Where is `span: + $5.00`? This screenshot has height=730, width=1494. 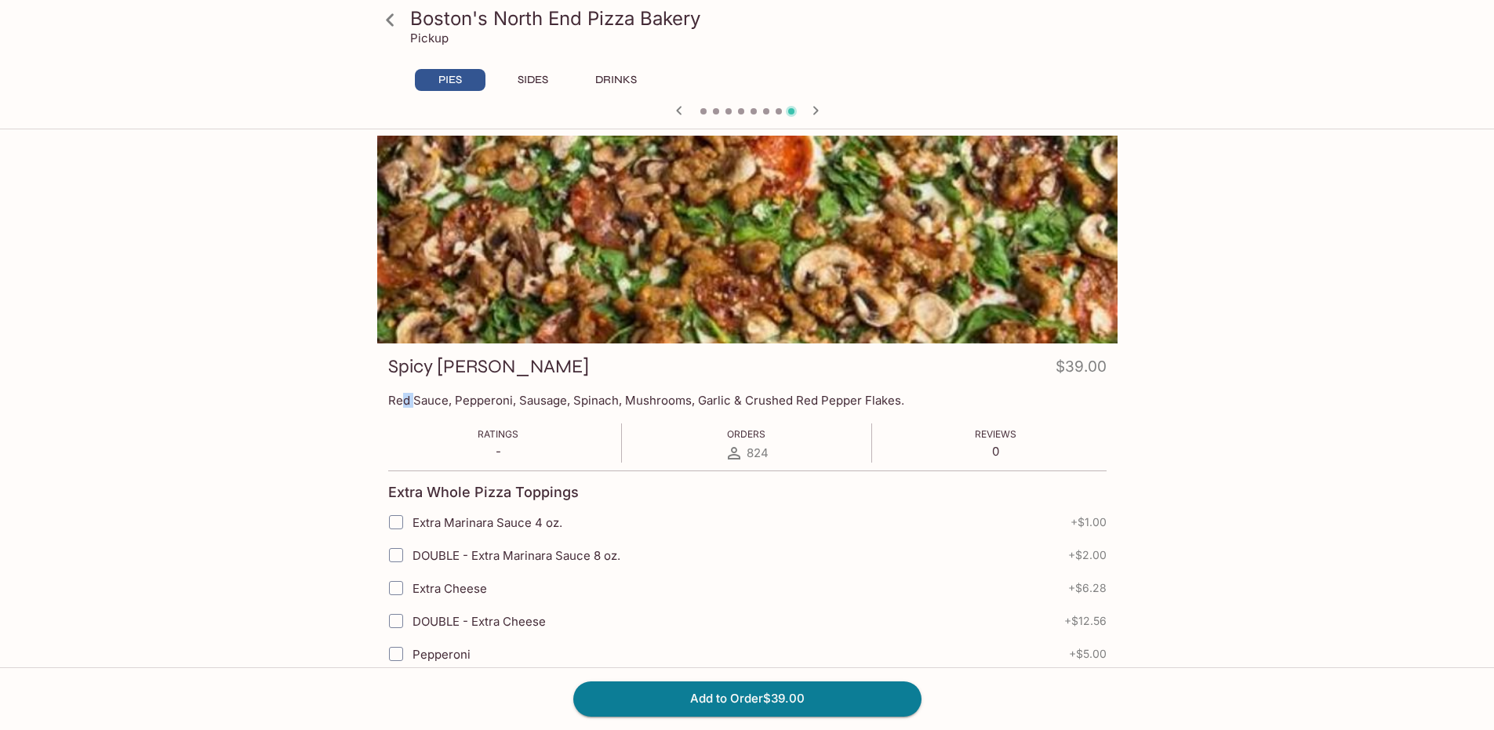 span: + $5.00 is located at coordinates (1088, 654).